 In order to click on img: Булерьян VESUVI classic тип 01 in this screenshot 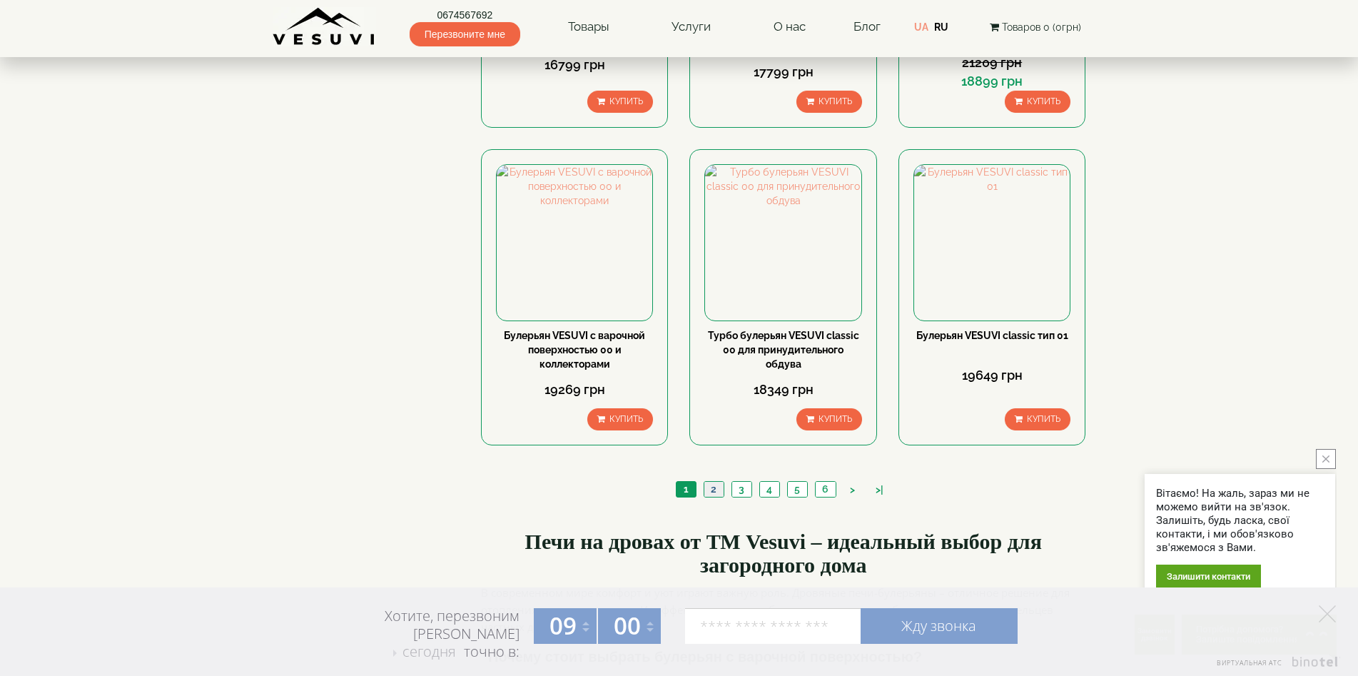, I will do `click(992, 243)`.